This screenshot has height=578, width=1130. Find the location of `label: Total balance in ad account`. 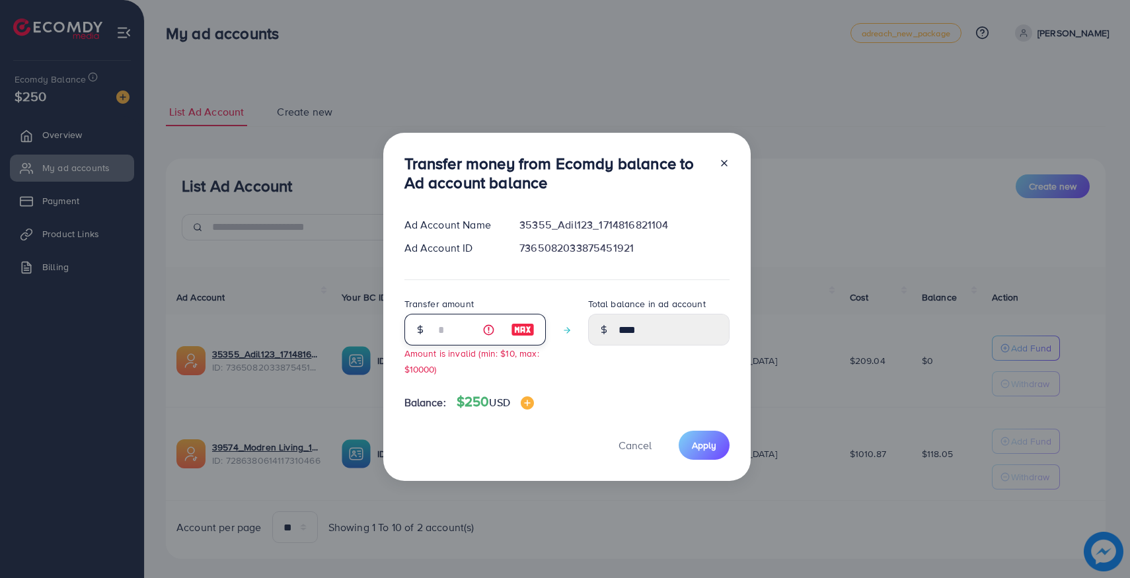

label: Total balance in ad account is located at coordinates (647, 304).